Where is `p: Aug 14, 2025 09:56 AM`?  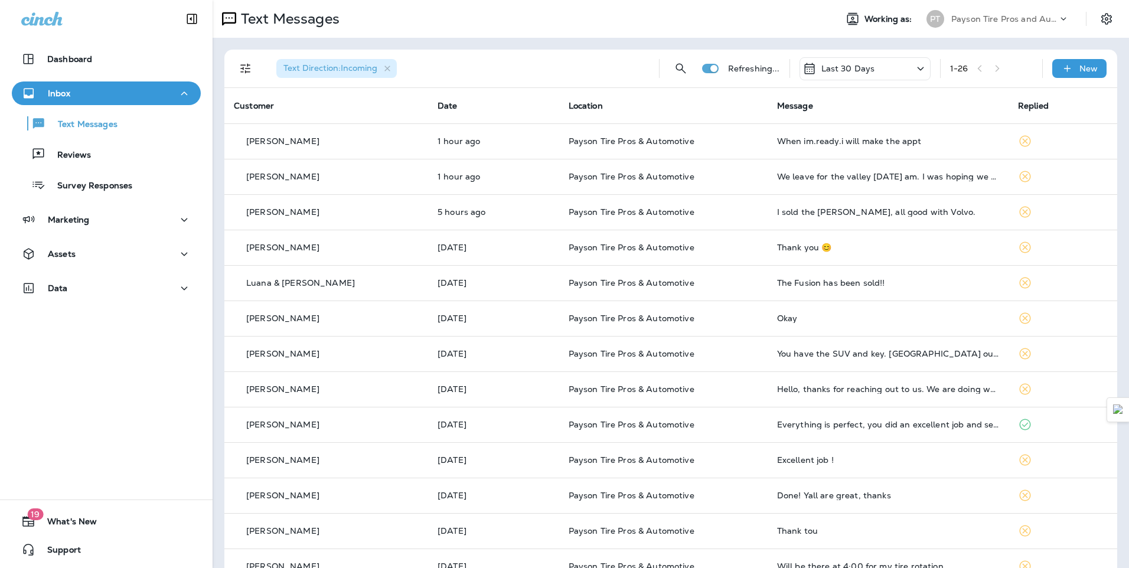
p: Aug 14, 2025 09:56 AM is located at coordinates (494, 531).